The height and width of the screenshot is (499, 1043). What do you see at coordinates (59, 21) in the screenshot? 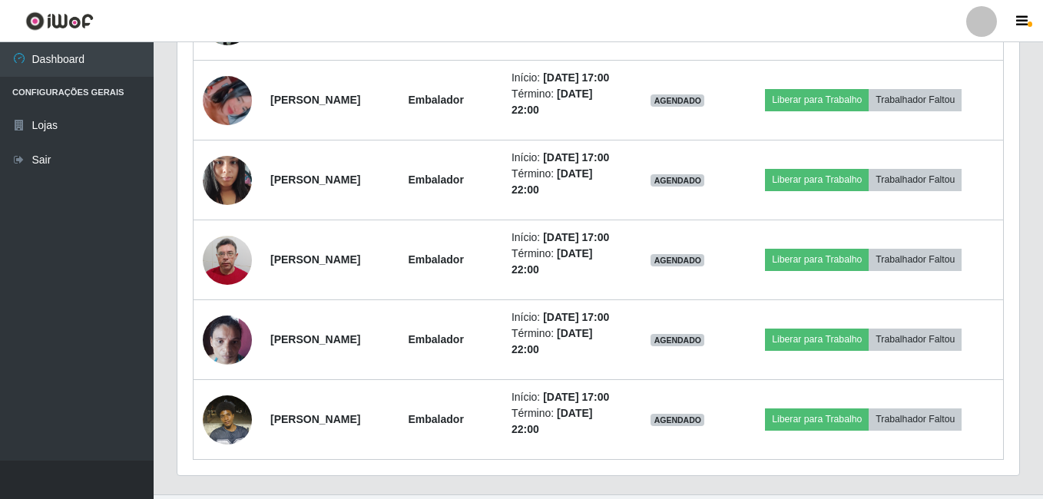
I see `img: CoreUI Logo` at bounding box center [59, 21].